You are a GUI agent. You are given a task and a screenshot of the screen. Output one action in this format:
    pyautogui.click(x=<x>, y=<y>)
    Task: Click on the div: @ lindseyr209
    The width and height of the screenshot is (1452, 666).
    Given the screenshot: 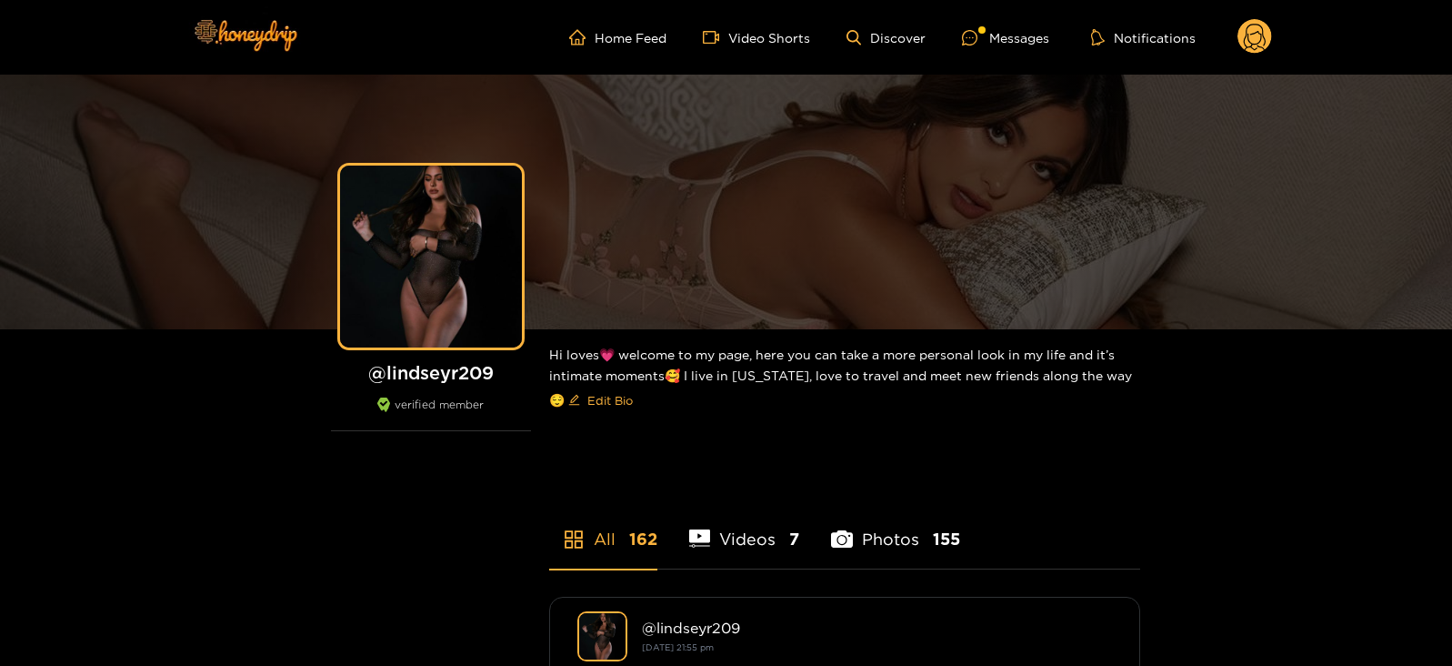 What is the action you would take?
    pyautogui.click(x=877, y=627)
    